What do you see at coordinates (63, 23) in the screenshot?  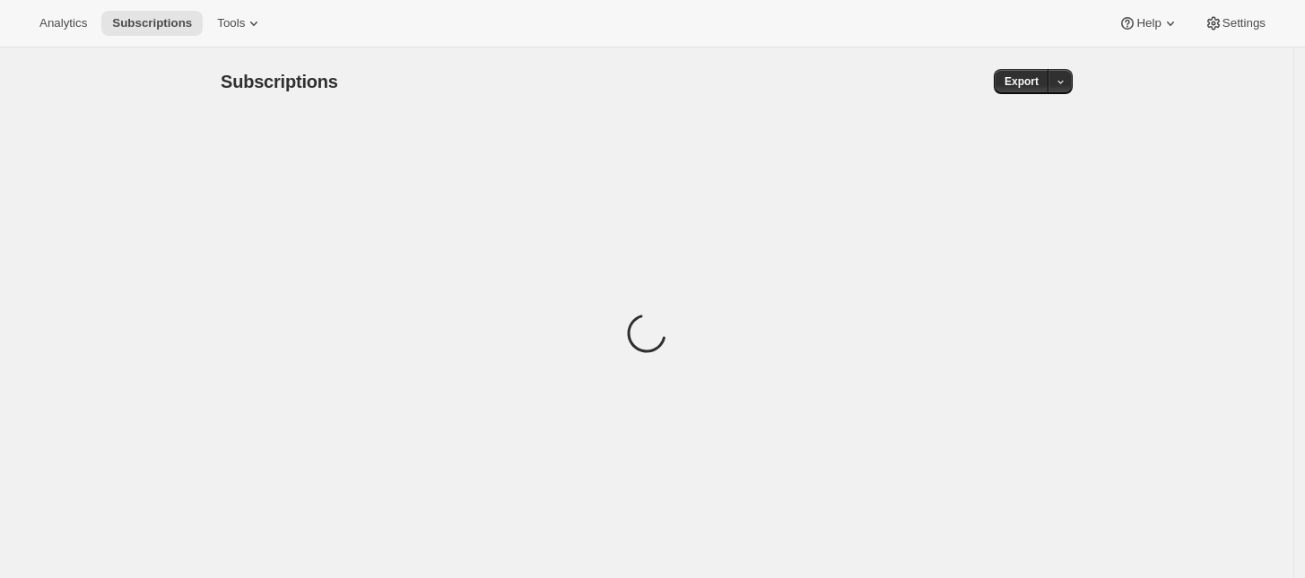 I see `button: Analytics` at bounding box center [63, 23].